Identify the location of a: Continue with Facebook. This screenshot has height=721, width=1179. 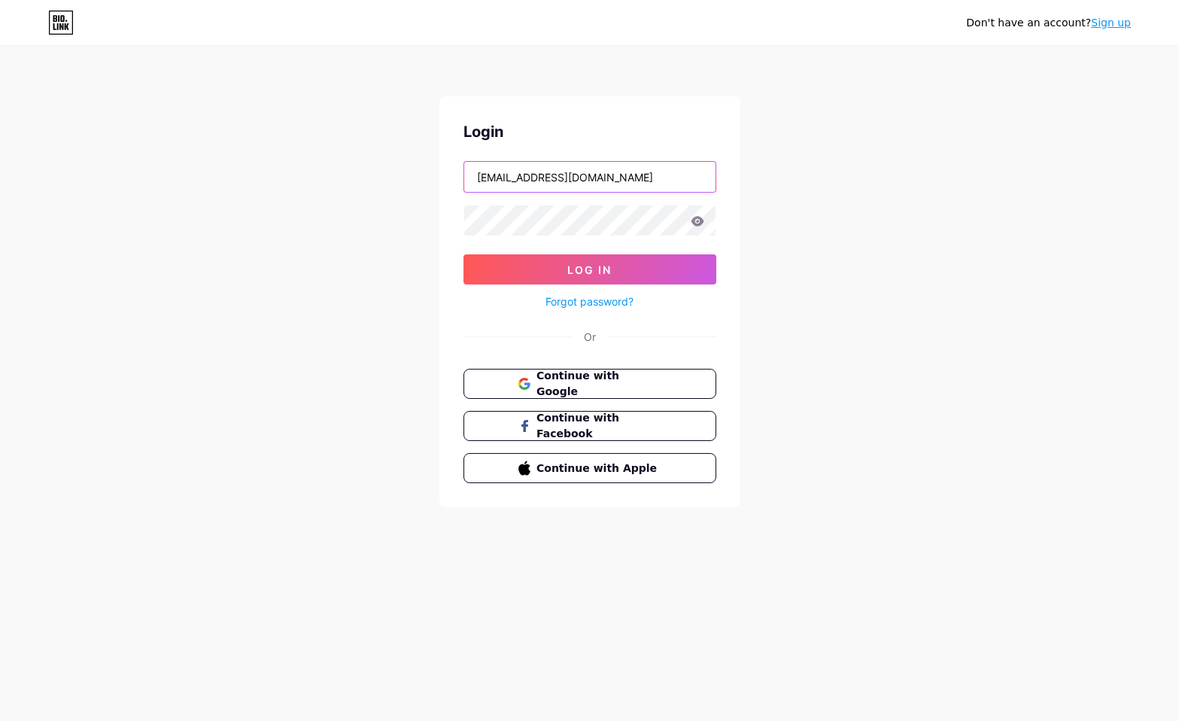
(590, 426).